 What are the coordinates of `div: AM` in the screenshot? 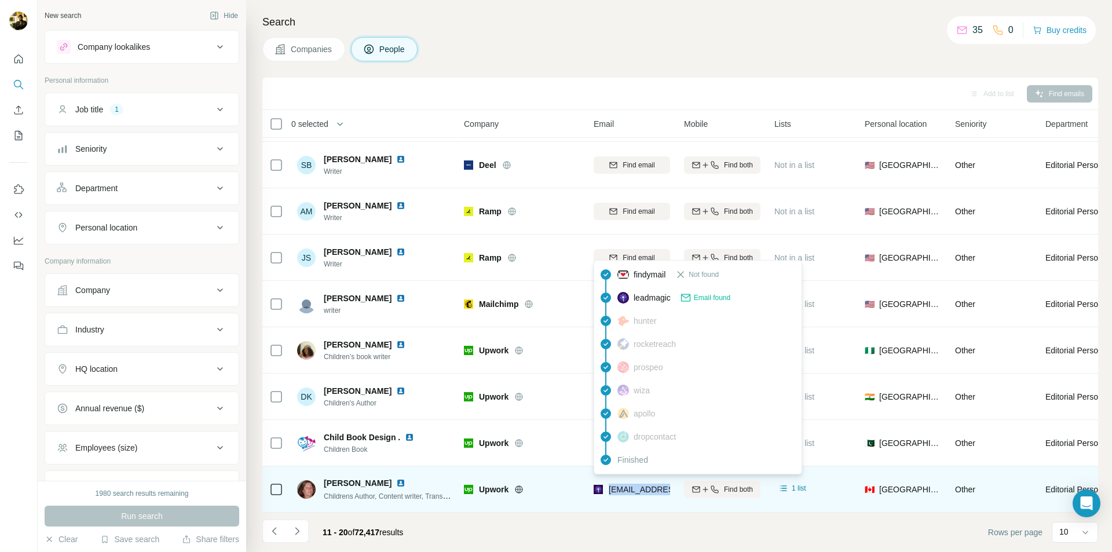 It's located at (306, 211).